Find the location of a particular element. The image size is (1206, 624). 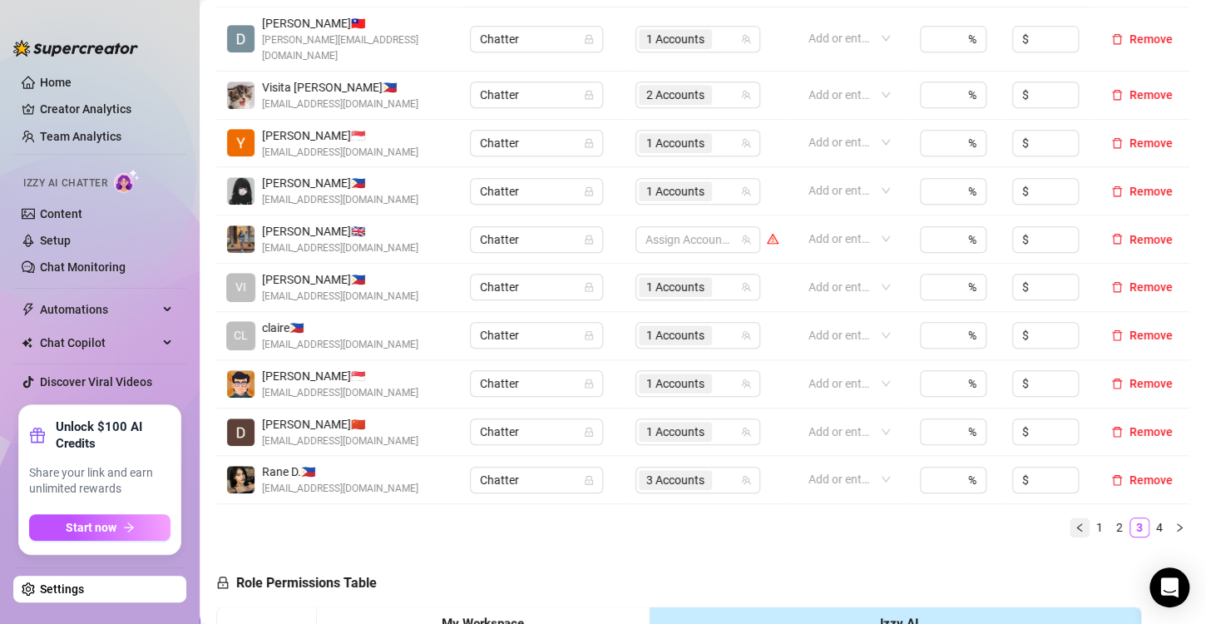

span: Start now is located at coordinates (91, 527).